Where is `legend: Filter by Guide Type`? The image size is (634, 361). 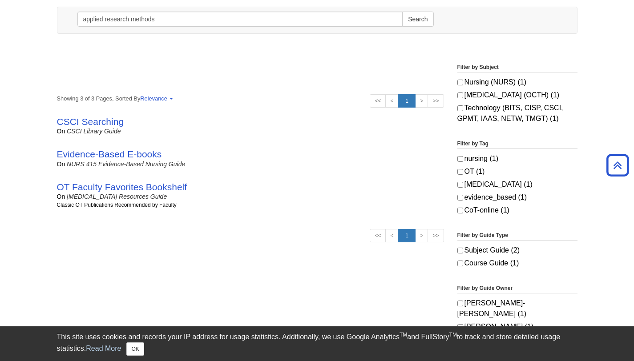
legend: Filter by Guide Type is located at coordinates (518, 236).